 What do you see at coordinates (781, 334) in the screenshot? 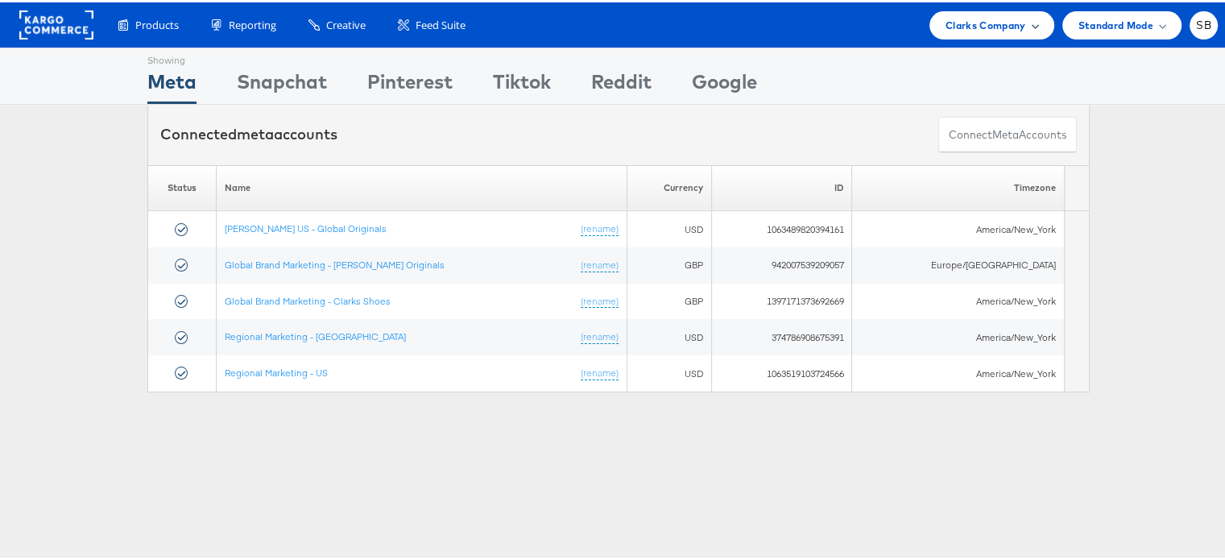
I see `td: 374786908675391` at bounding box center [781, 334].